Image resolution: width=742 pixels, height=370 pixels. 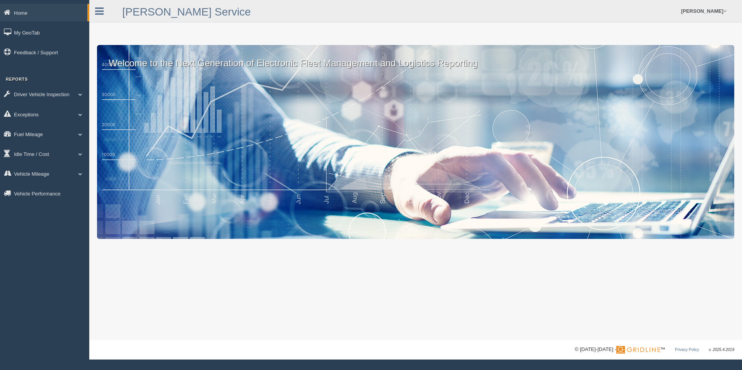 What do you see at coordinates (638, 350) in the screenshot?
I see `img: Gridline` at bounding box center [638, 350].